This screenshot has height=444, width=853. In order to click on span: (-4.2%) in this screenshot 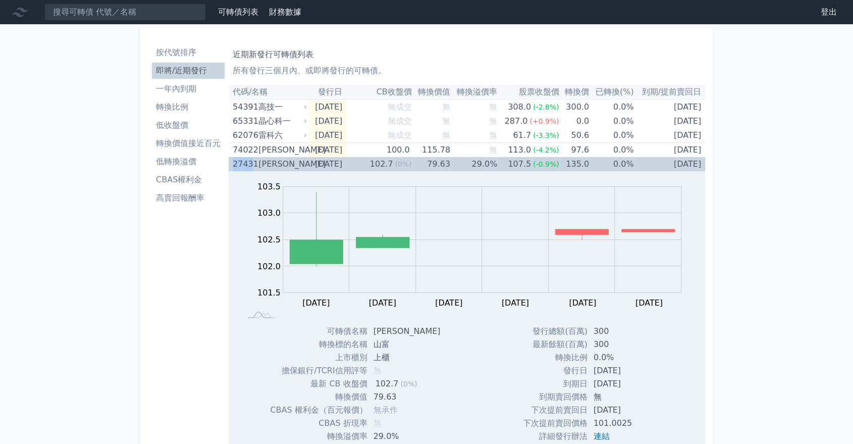, I will do `click(546, 150)`.